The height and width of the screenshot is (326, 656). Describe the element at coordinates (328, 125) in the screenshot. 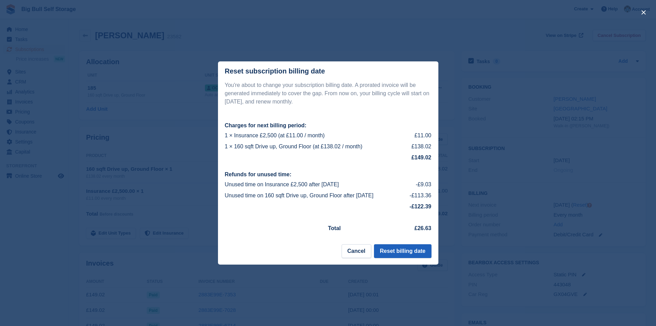

I see `h2: Charges for next billing period:` at that location.